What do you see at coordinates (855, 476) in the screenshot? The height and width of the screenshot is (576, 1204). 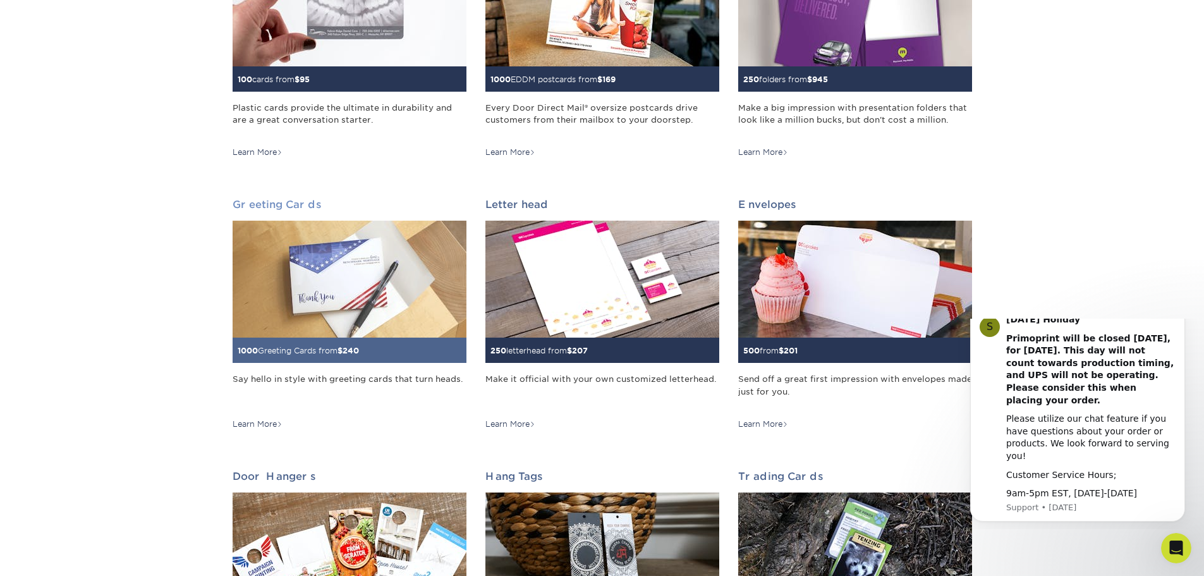 I see `h2: Trading Cards` at bounding box center [855, 476].